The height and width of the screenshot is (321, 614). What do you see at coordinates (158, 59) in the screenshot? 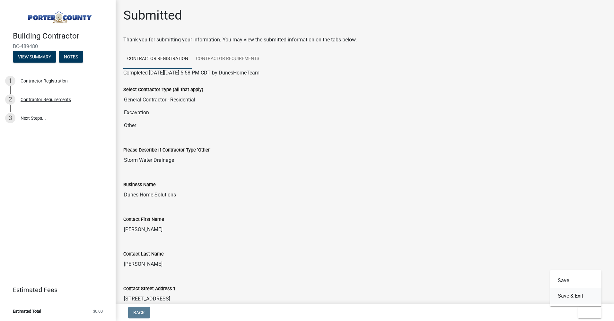
I see `a: Contractor Registration` at bounding box center [158, 59].